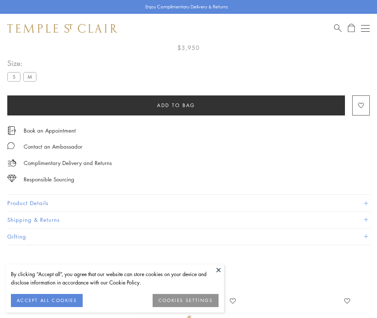 The height and width of the screenshot is (318, 377). What do you see at coordinates (14, 77) in the screenshot?
I see `label: S` at bounding box center [14, 77].